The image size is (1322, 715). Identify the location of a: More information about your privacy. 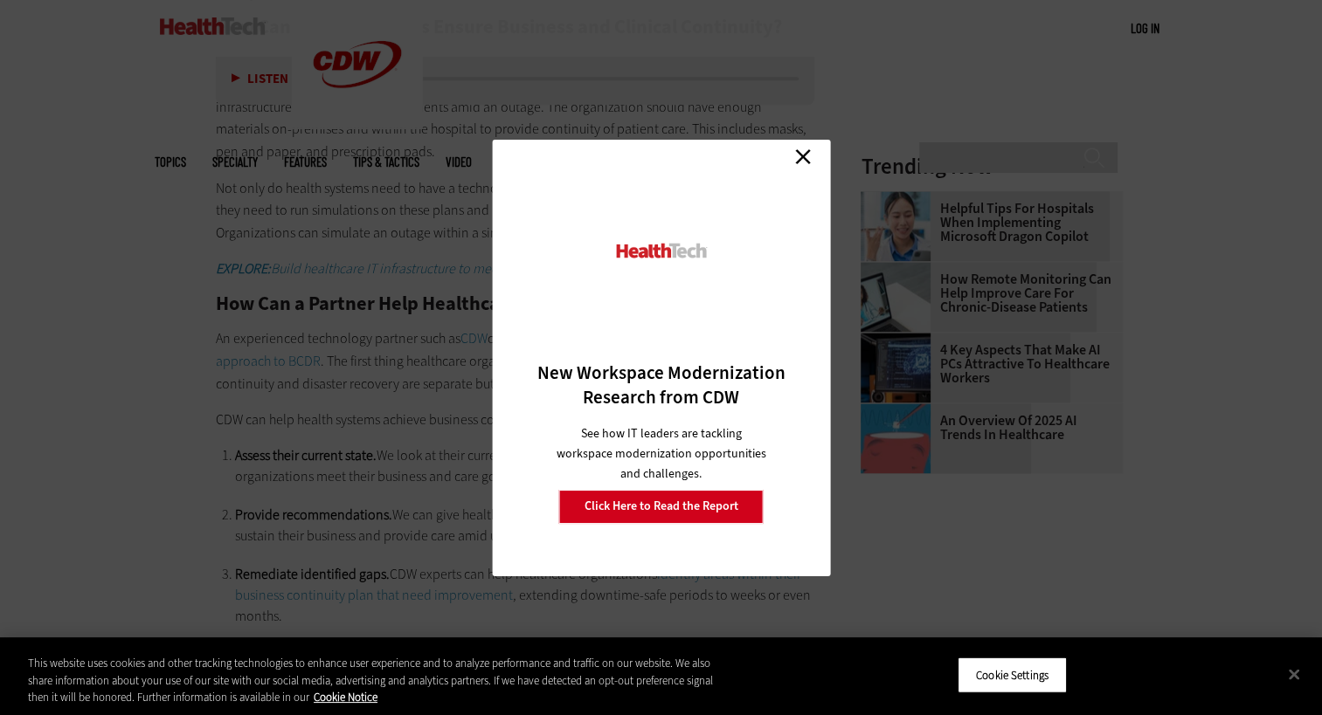
(345, 697).